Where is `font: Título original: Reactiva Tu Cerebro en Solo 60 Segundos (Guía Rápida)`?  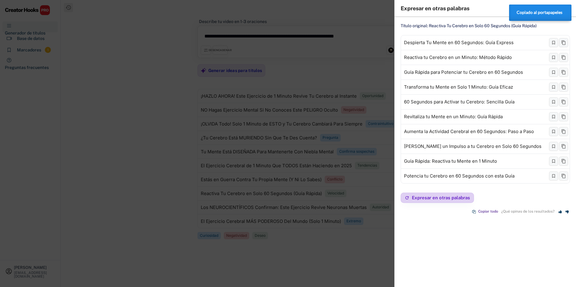 font: Título original: Reactiva Tu Cerebro en Solo 60 Segundos (Guía Rápida) is located at coordinates (468, 26).